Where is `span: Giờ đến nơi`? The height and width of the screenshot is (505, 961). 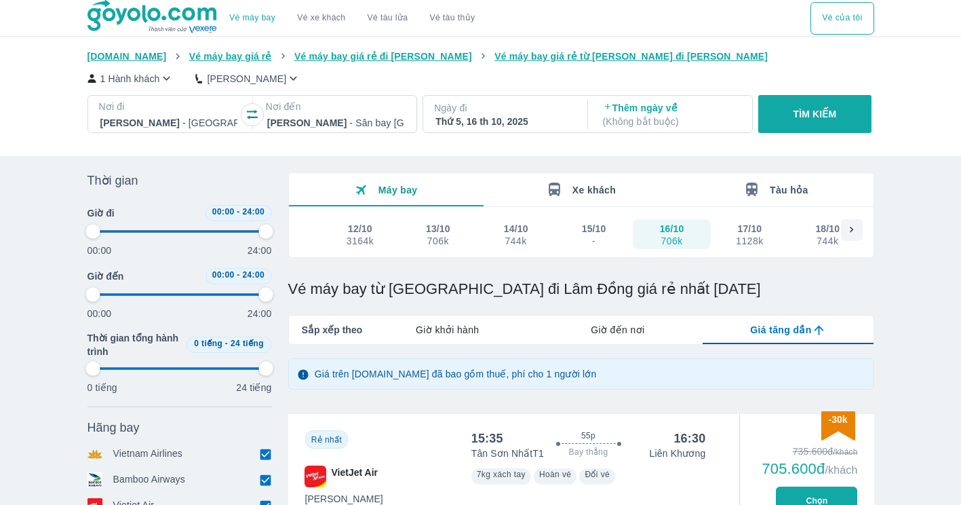
span: Giờ đến nơi is located at coordinates (617, 330).